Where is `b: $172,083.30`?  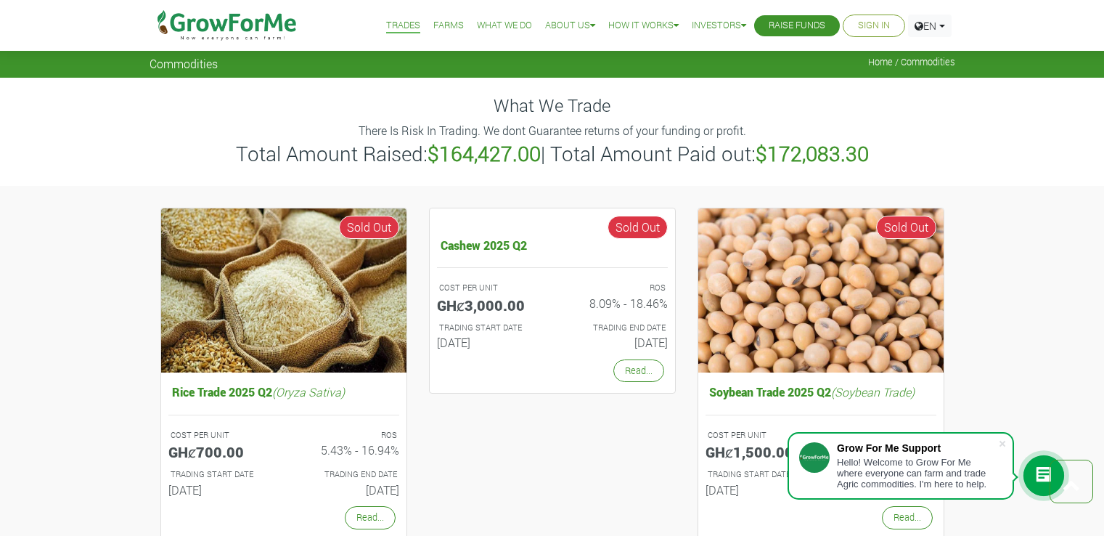
b: $172,083.30 is located at coordinates (812, 153).